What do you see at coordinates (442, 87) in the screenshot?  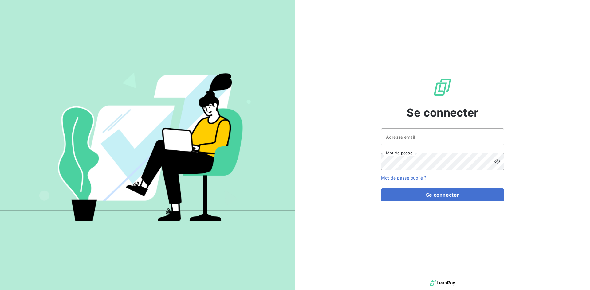 I see `img: Logo LeanPay` at bounding box center [442, 87].